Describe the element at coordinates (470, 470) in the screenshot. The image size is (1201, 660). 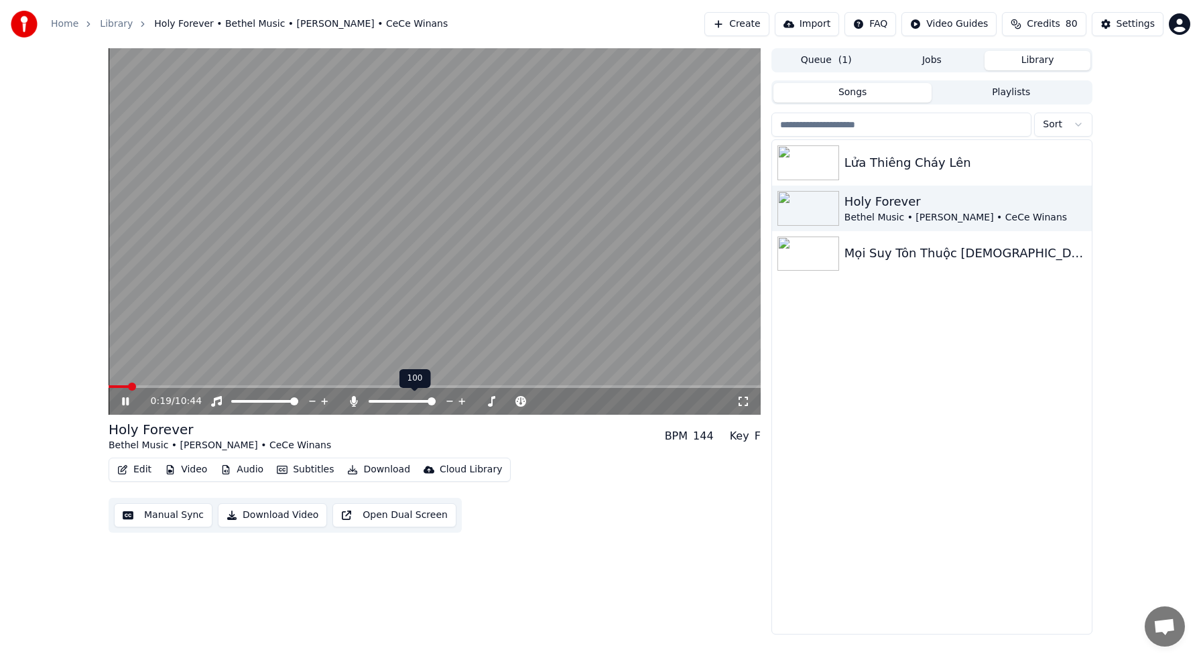
I see `div: Cloud Library` at that location.